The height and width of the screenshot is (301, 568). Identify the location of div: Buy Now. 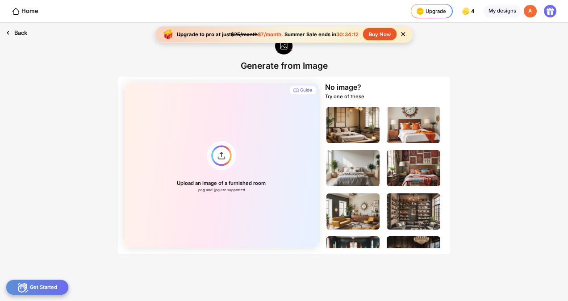
(380, 34).